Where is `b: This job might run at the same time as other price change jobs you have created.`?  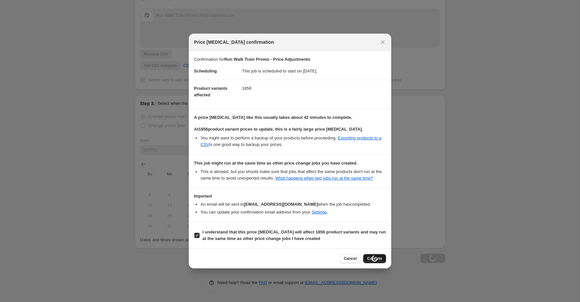
b: This job might run at the same time as other price change jobs you have created. is located at coordinates (275, 163).